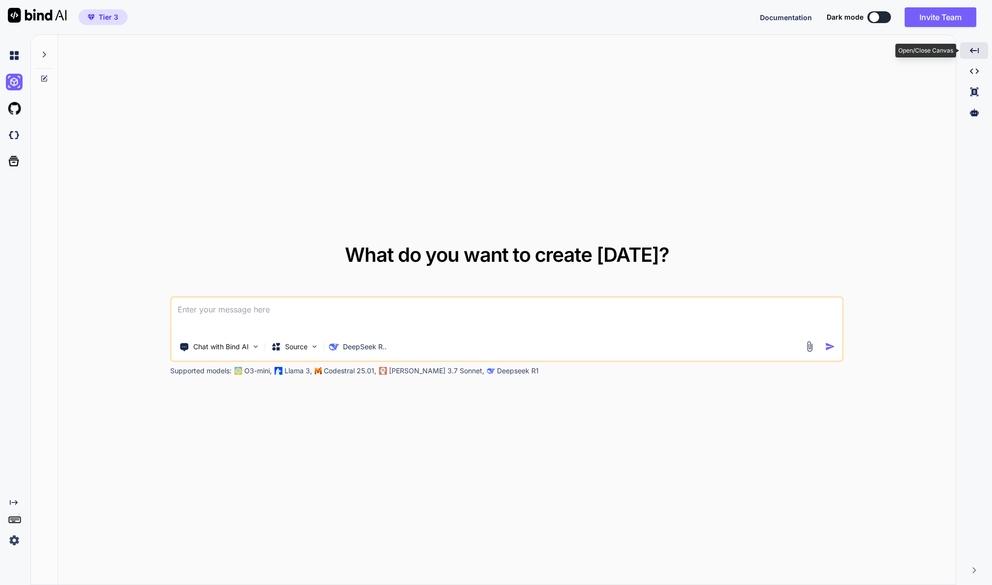 Image resolution: width=992 pixels, height=585 pixels. What do you see at coordinates (14, 55) in the screenshot?
I see `img: chat` at bounding box center [14, 55].